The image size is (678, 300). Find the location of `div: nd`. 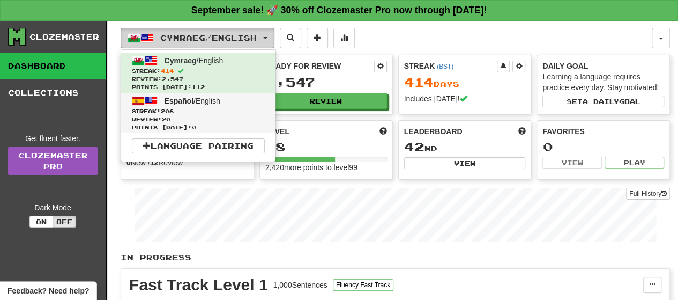

div: nd is located at coordinates (465, 147).